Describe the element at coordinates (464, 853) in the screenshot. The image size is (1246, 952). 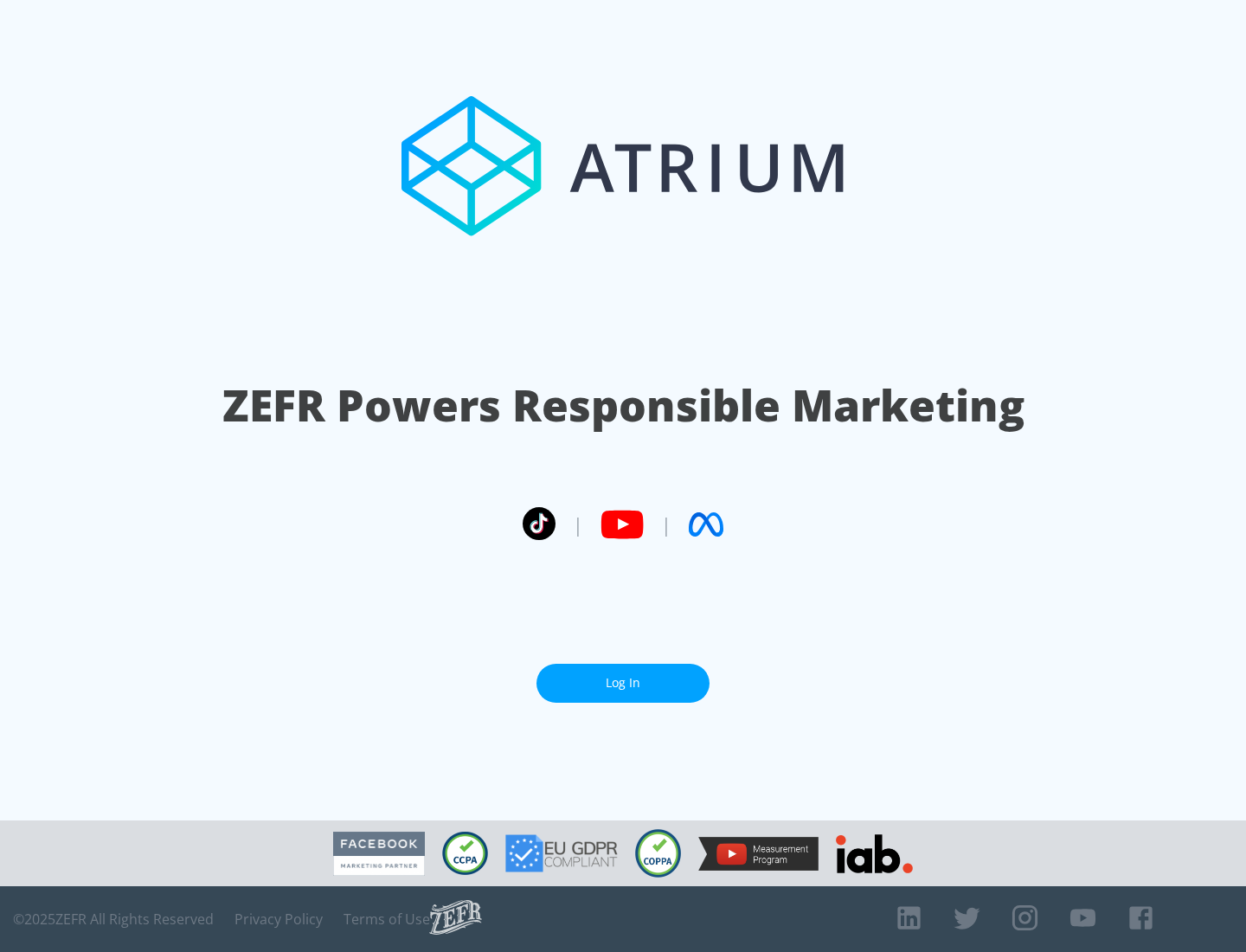
I see `img: CCPA Compliant` at that location.